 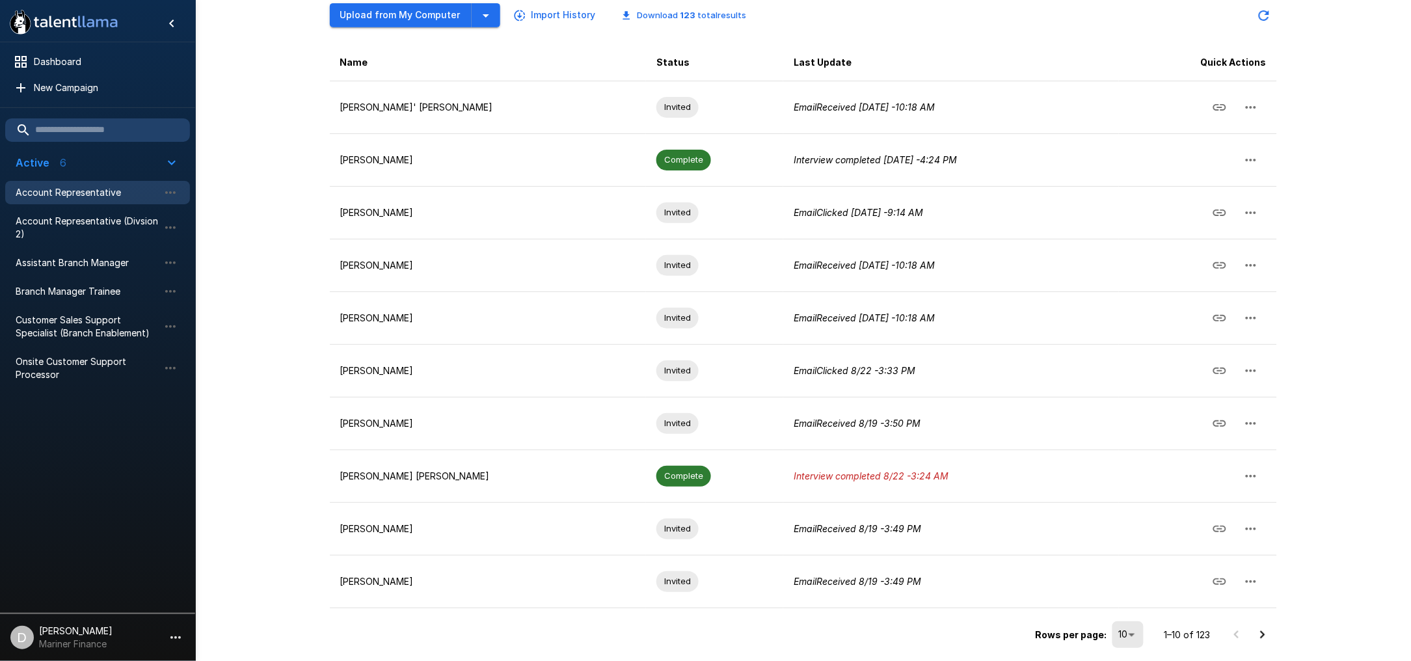 I want to click on i: Email Clicked 8/22 - 3:33 PM, so click(x=854, y=370).